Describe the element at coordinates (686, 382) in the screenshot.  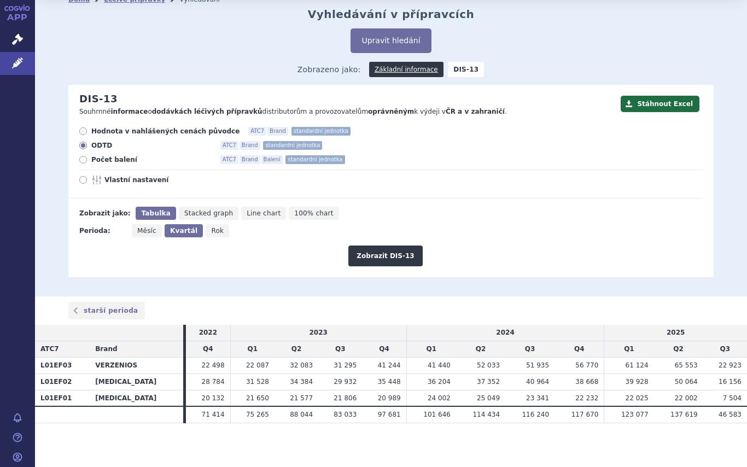
I see `span: 50 064` at that location.